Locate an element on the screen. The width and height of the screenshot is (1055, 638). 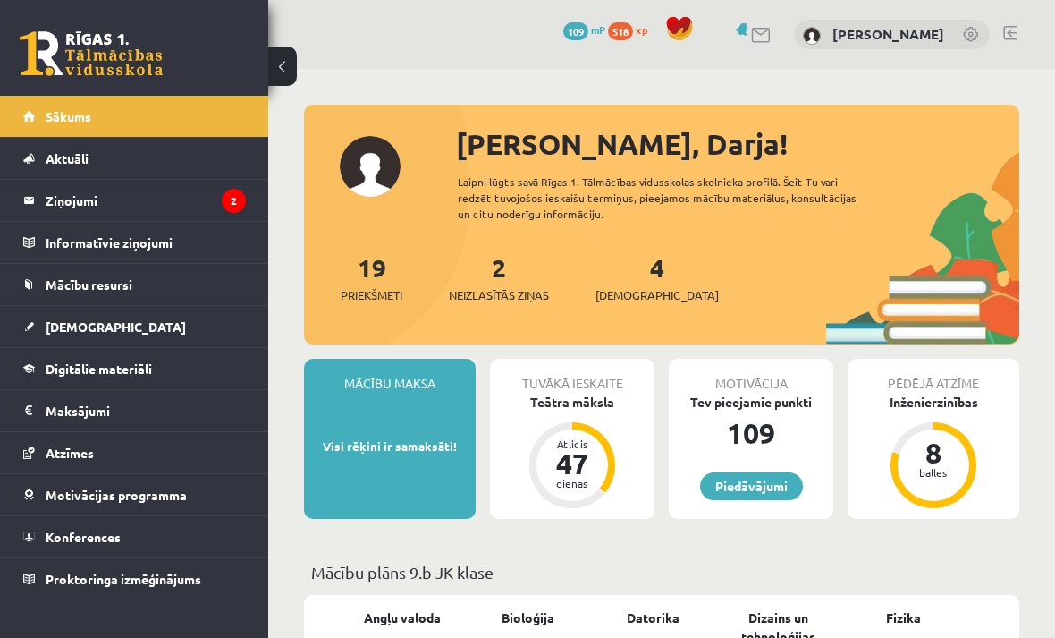
a: Informatīvie ziņojumi is located at coordinates (134, 242).